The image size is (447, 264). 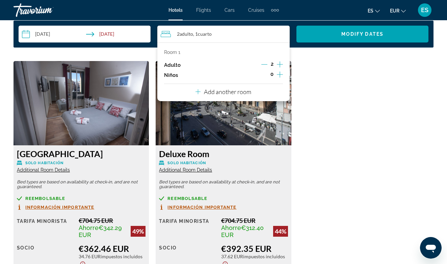 I want to click on div: 44%, so click(x=280, y=231).